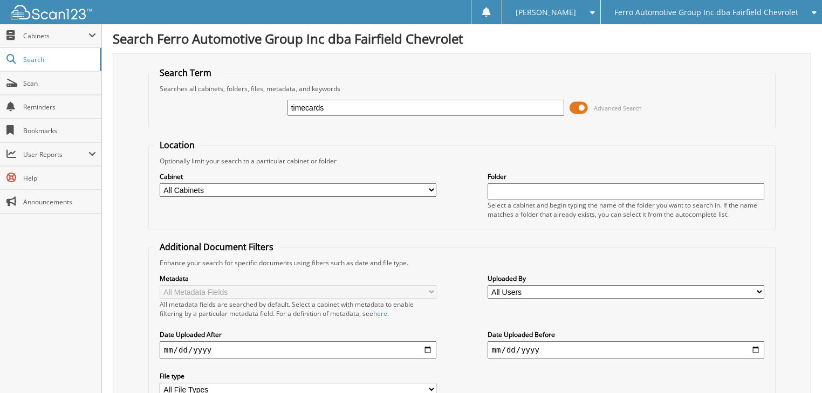 This screenshot has height=393, width=822. I want to click on label: Uploaded By, so click(626, 278).